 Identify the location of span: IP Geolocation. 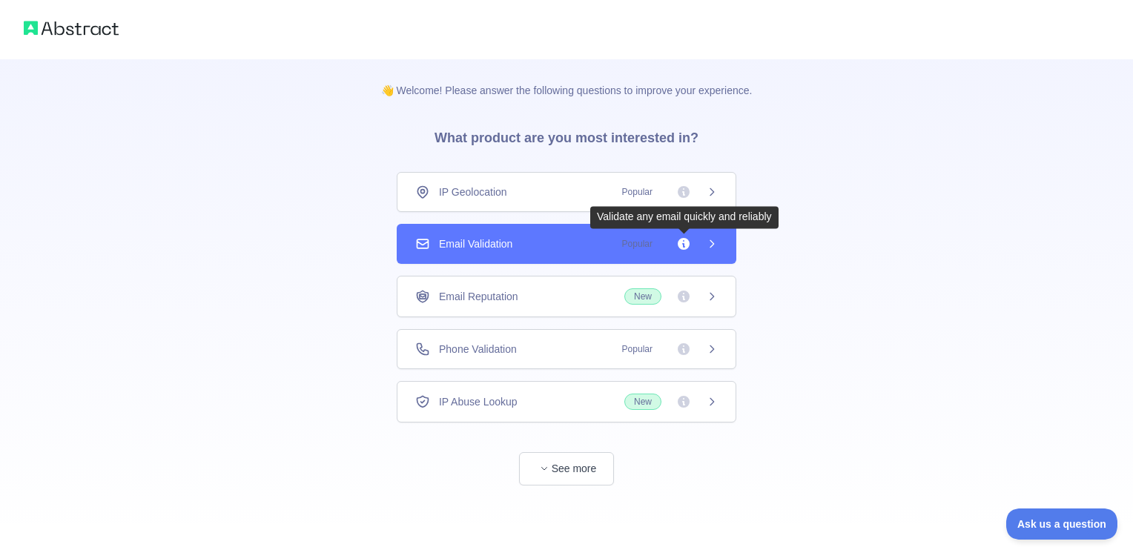
(473, 192).